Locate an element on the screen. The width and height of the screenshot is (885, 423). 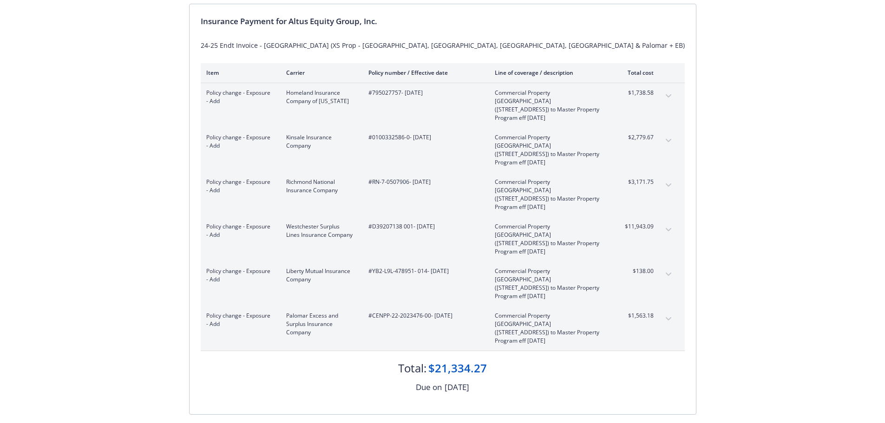
span: $2,779.67 is located at coordinates (636, 137).